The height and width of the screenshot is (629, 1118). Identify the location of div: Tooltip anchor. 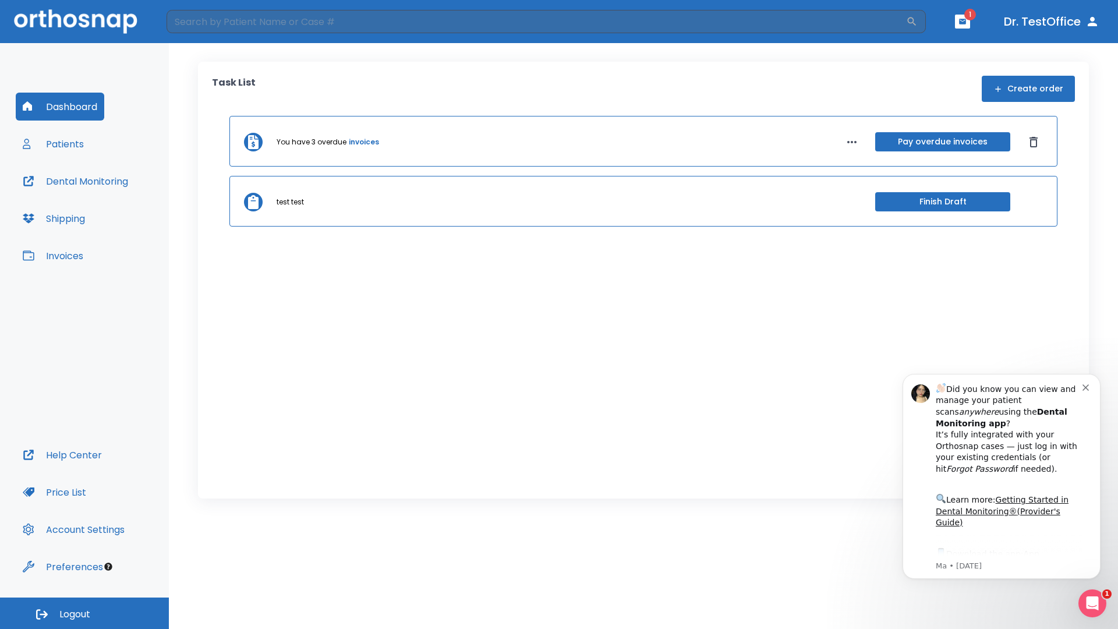
(108, 567).